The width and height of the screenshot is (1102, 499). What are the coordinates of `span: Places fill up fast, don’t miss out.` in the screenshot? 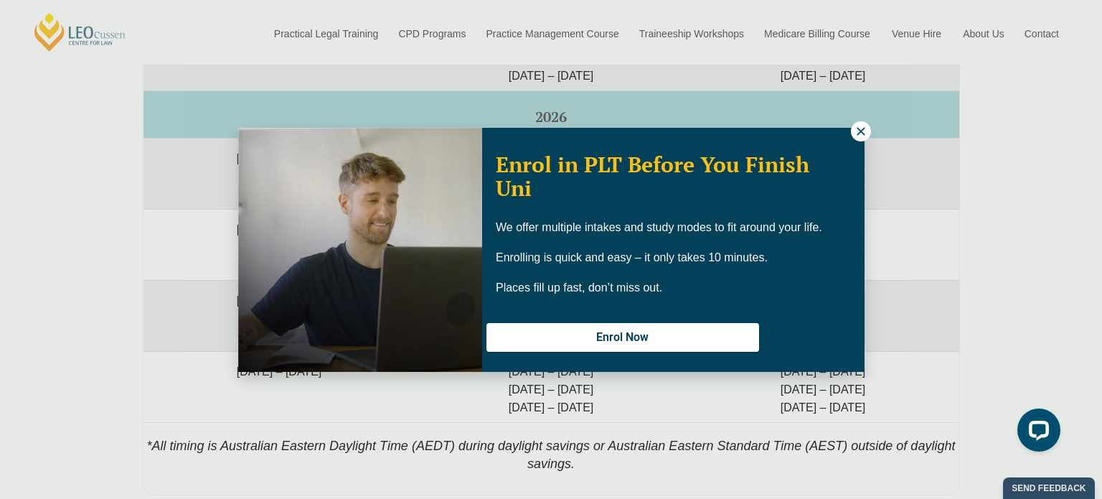 It's located at (579, 287).